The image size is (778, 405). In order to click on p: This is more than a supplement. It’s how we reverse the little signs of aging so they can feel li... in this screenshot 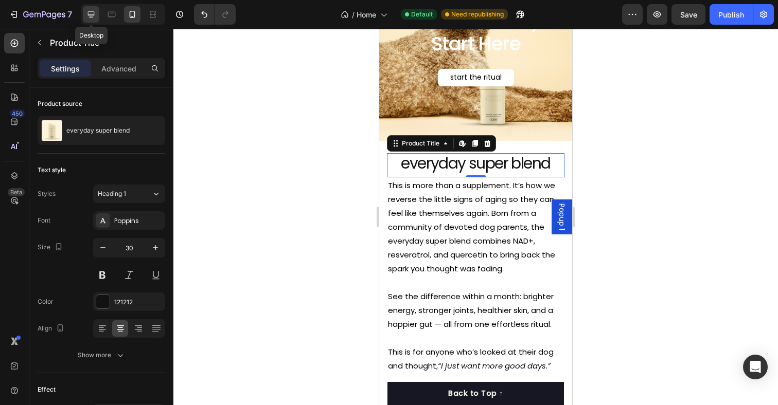, I will do `click(96, 198)`.